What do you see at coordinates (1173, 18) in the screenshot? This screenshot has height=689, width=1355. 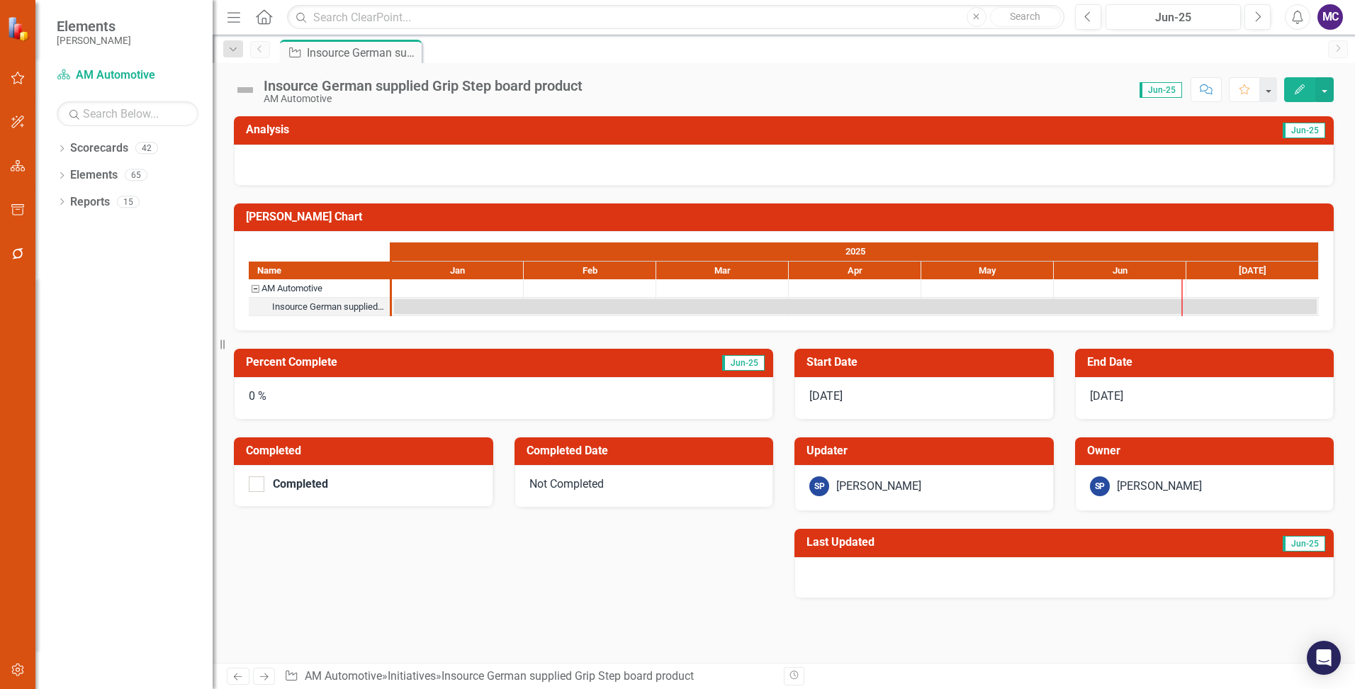 I see `div: Jun-25` at bounding box center [1173, 18].